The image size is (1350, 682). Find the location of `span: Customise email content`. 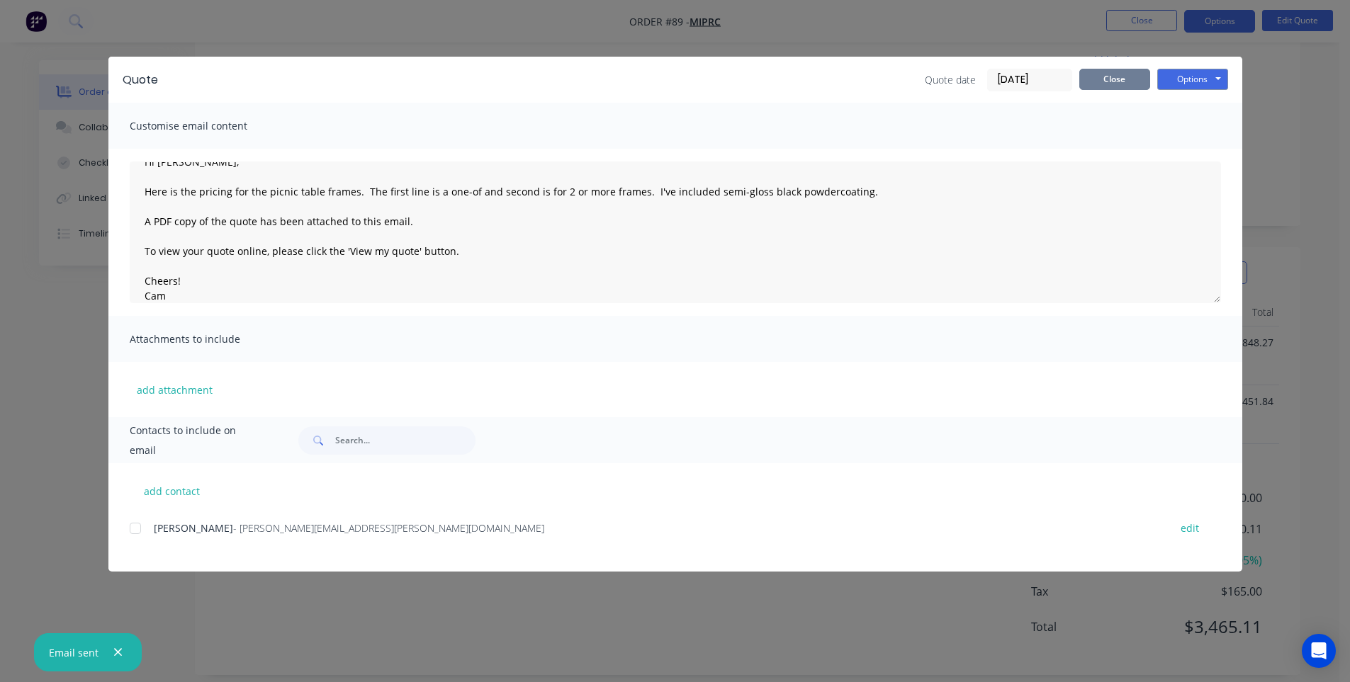

span: Customise email content is located at coordinates (208, 126).